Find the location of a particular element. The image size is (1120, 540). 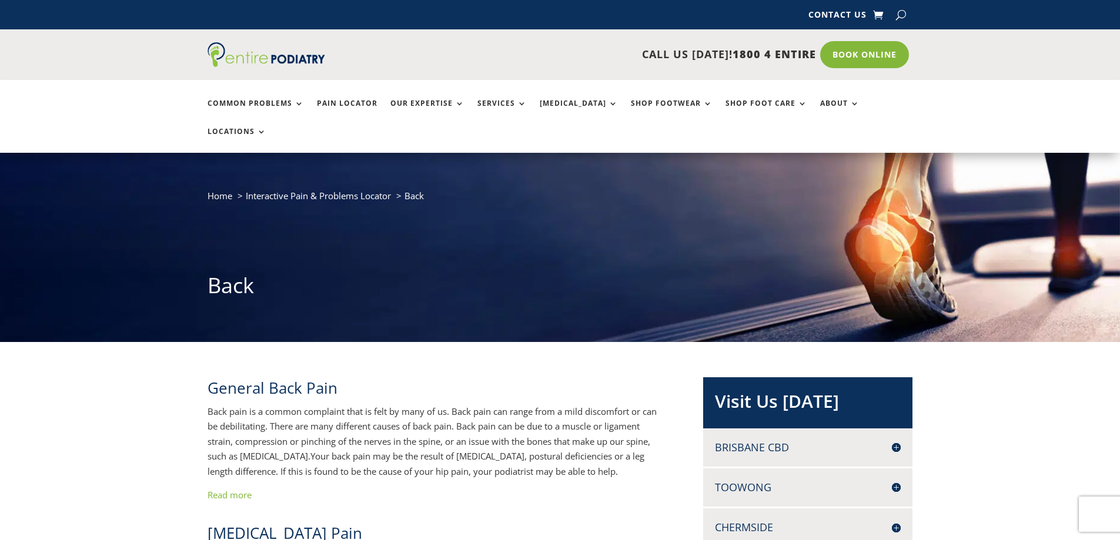

nav: breadcrumb is located at coordinates (560, 200).